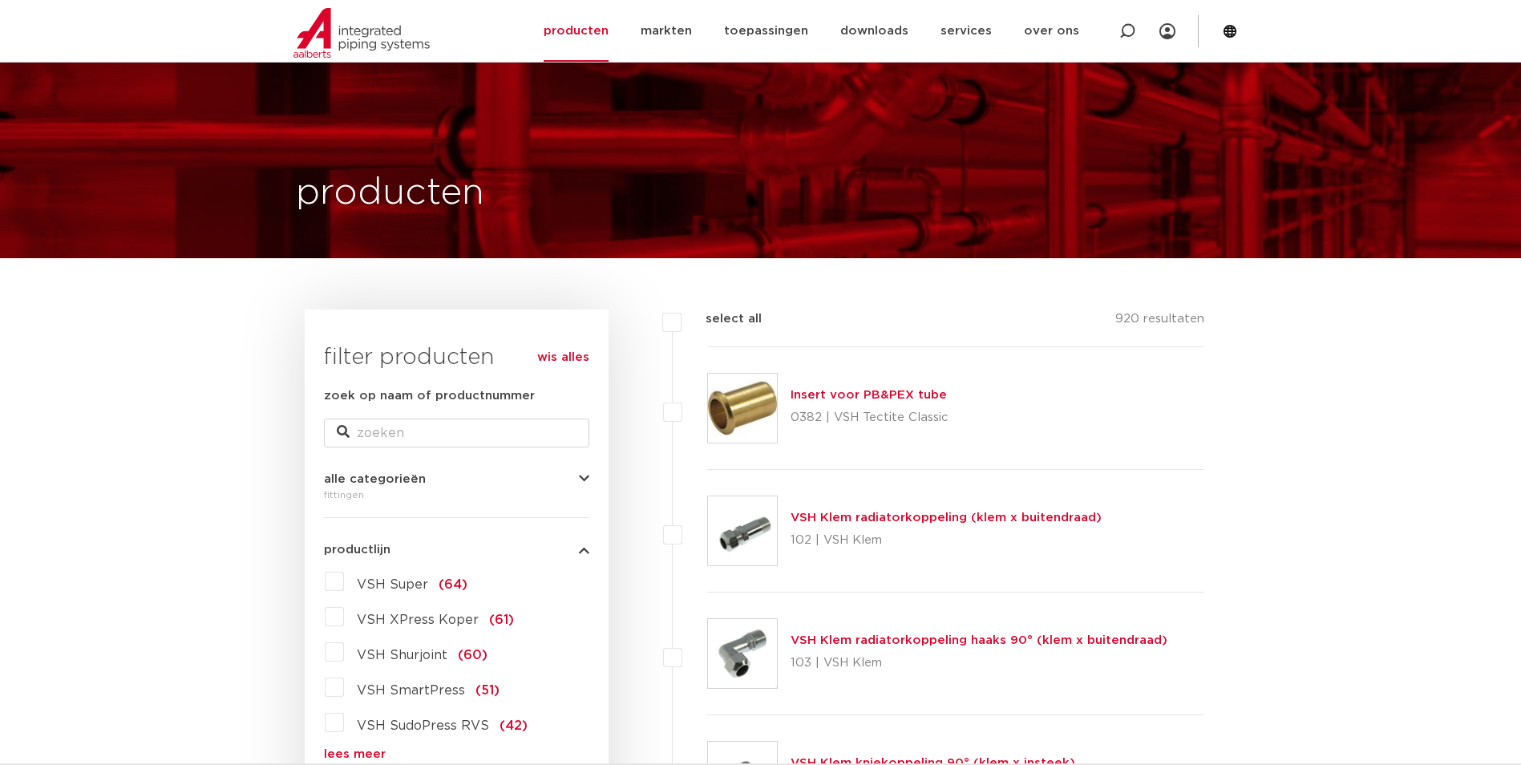 The image size is (1521, 765). What do you see at coordinates (868, 394) in the screenshot?
I see `a: Insert voor PB&PEX tube` at bounding box center [868, 394].